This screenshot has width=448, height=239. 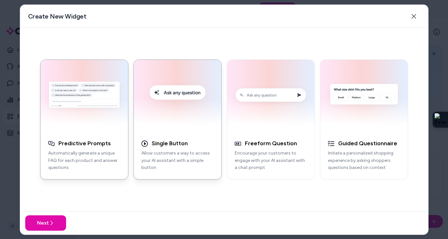 I want to click on button: Generative Q&A ExamplePredictive PromptsAutomatically generate a unique FAQ for each product and ..., so click(x=84, y=119).